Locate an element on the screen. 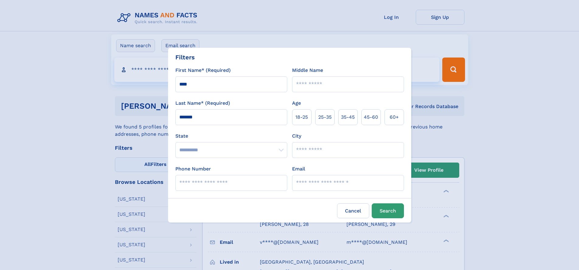 This screenshot has height=270, width=579. label: Last Name* (Required) is located at coordinates (203, 103).